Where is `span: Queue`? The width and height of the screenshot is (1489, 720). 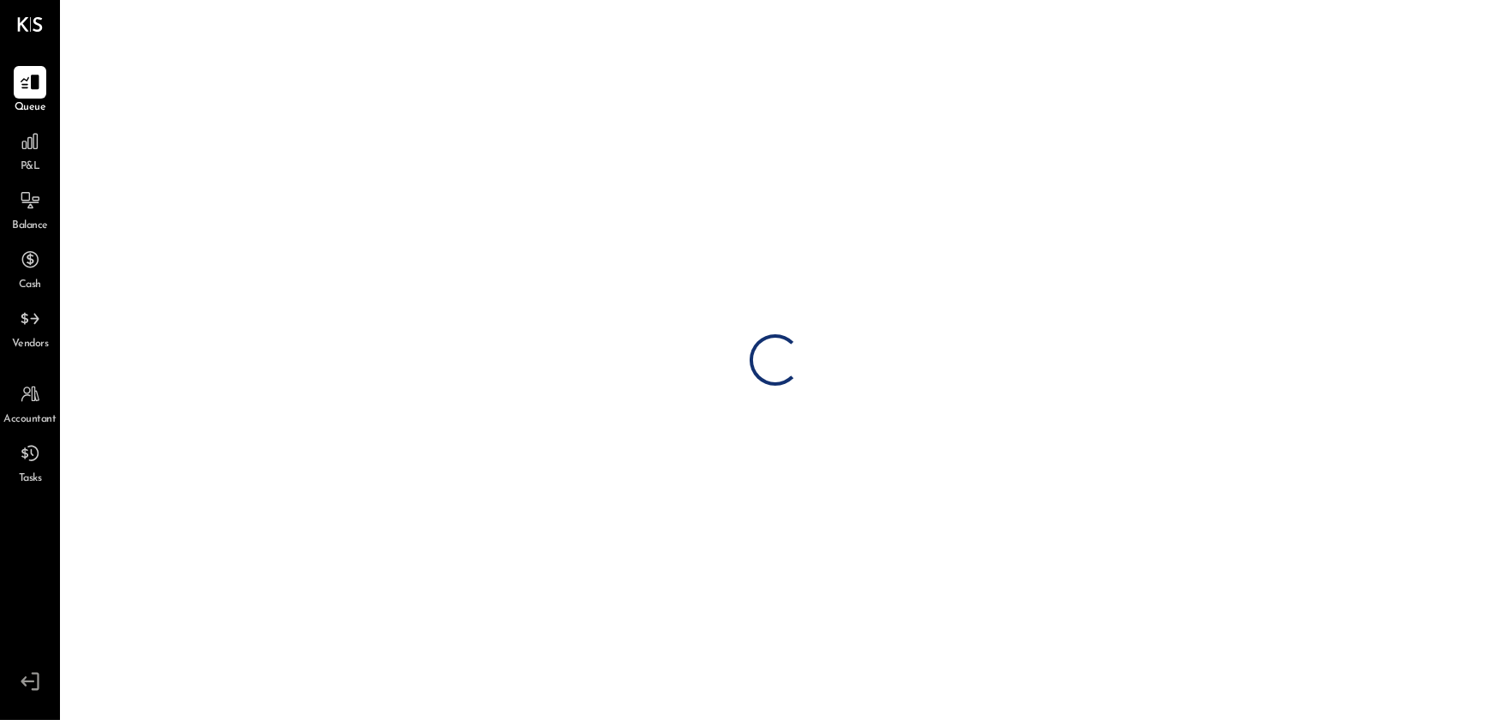 span: Queue is located at coordinates (30, 108).